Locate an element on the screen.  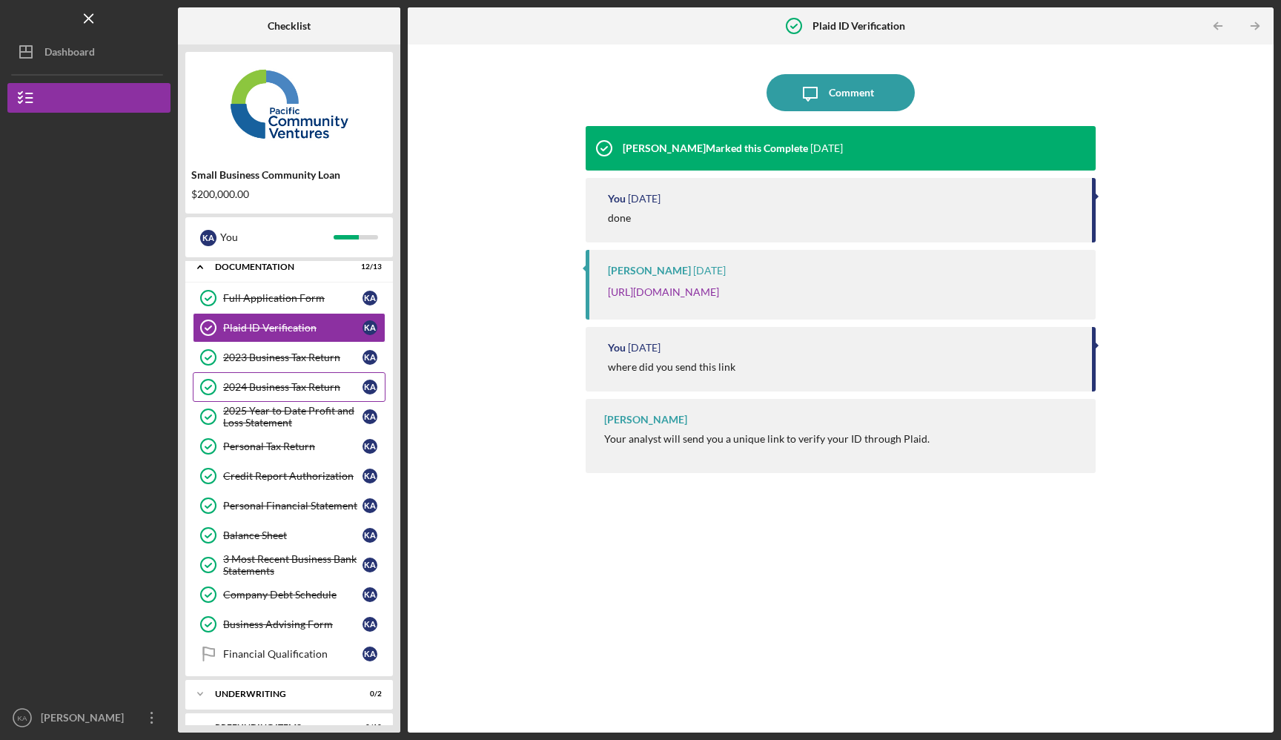
div: 3 Most Recent Business Bank Statements is located at coordinates (293, 565).